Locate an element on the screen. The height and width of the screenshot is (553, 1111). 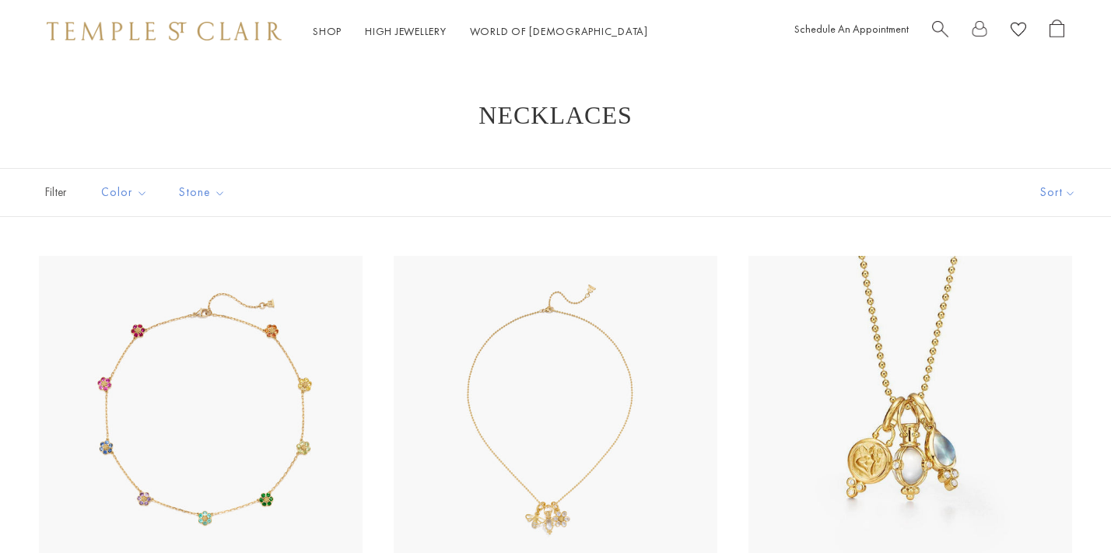
h1: Necklaces is located at coordinates (556, 115).